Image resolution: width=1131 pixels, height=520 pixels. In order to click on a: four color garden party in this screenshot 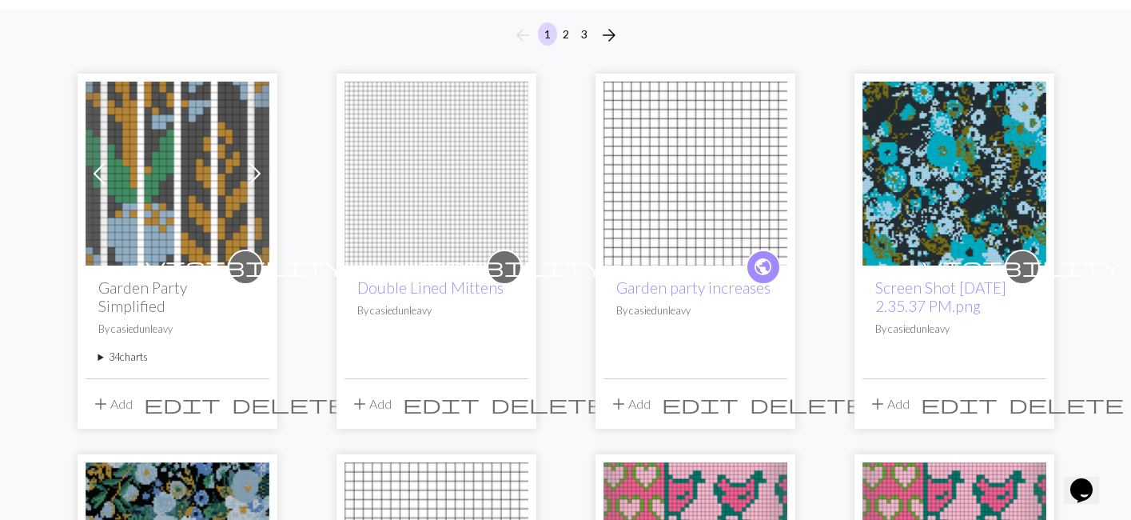, I will do `click(955, 171)`.